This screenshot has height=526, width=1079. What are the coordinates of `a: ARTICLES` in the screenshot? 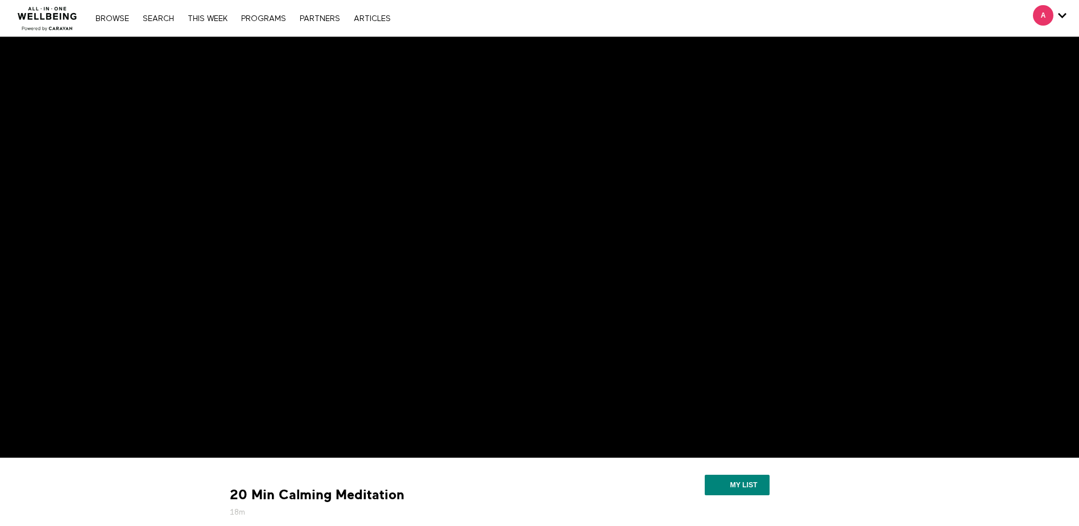 It's located at (372, 19).